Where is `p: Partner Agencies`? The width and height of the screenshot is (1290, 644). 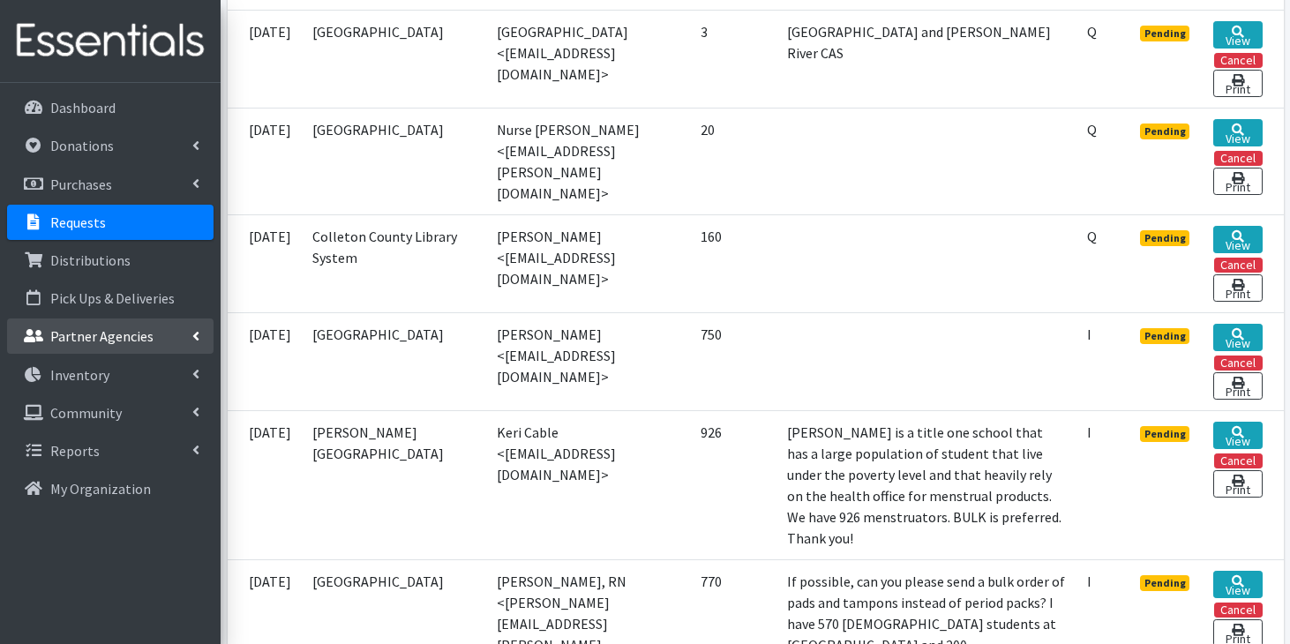 p: Partner Agencies is located at coordinates (101, 336).